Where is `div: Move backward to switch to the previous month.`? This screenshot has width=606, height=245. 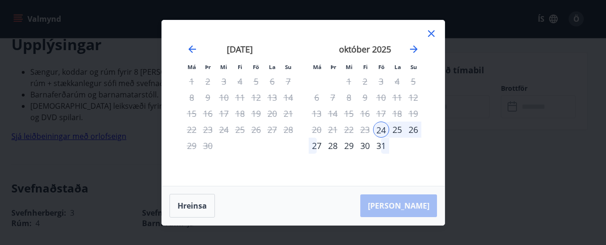 div: Move backward to switch to the previous month. is located at coordinates (192, 49).